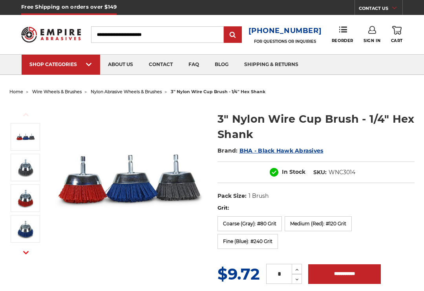 This screenshot has width=424, height=291. I want to click on dd: WNC3014, so click(342, 172).